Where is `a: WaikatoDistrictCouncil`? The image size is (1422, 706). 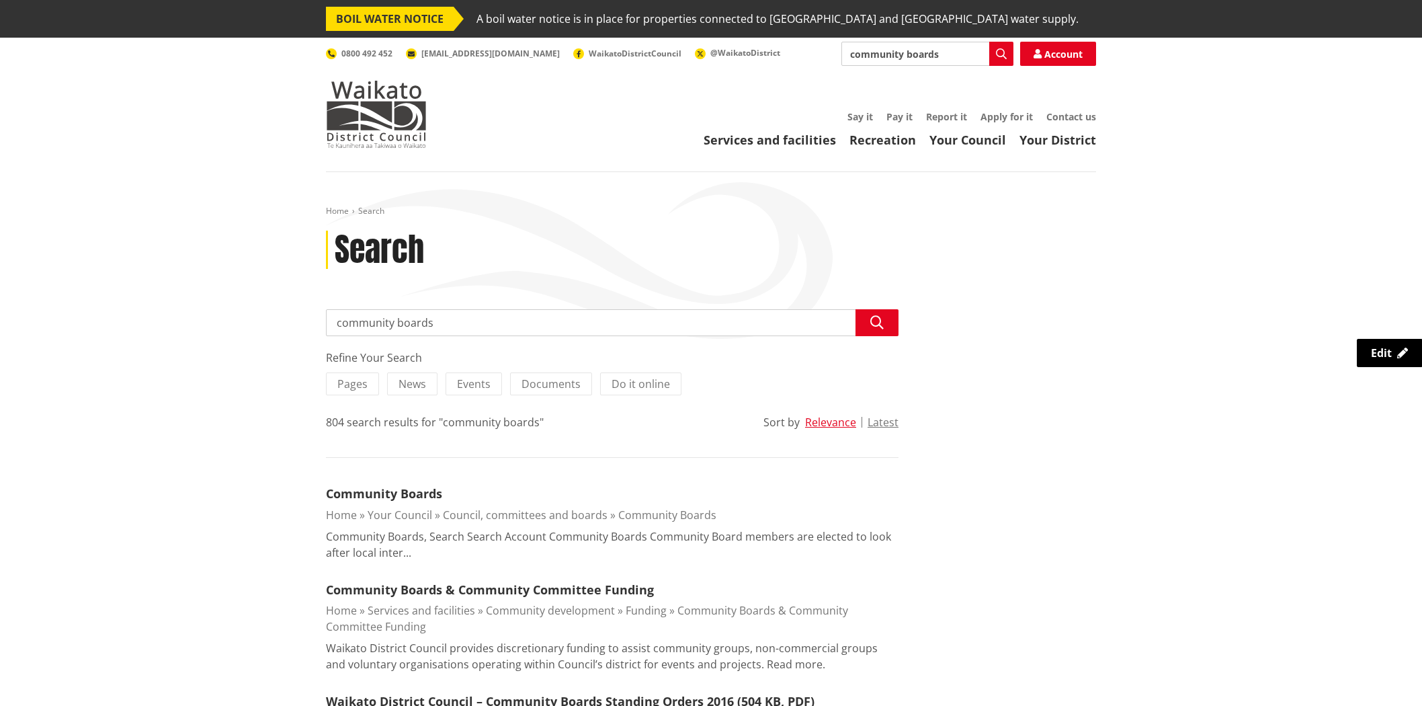
a: WaikatoDistrictCouncil is located at coordinates (627, 53).